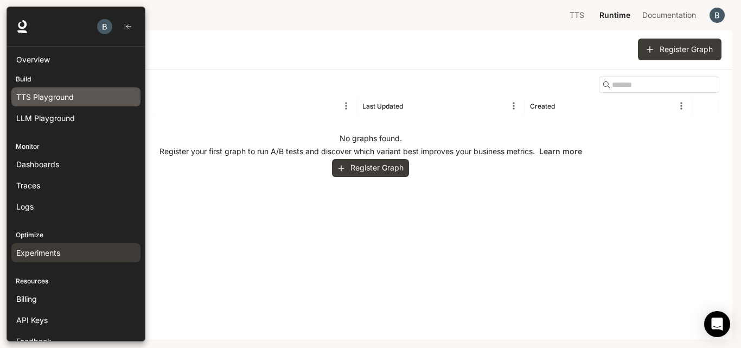 Image resolution: width=741 pixels, height=348 pixels. I want to click on p: Monitor, so click(76, 147).